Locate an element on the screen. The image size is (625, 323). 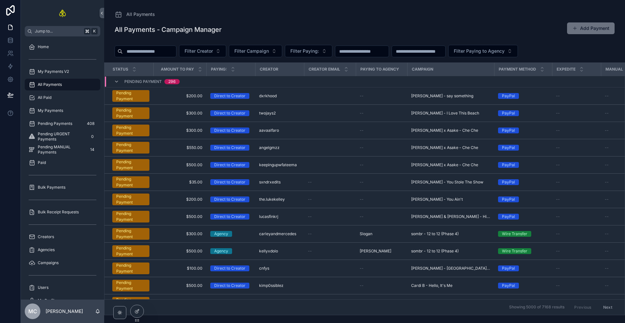
span: Filter Campaign is located at coordinates (252, 51).